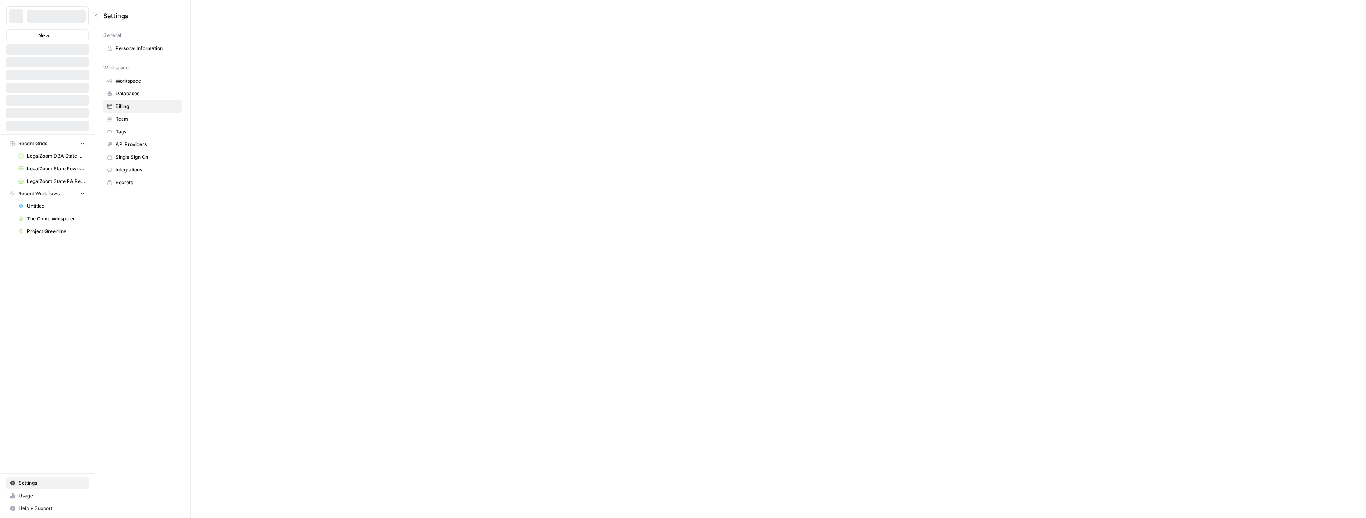 This screenshot has width=1366, height=518. What do you see at coordinates (147, 157) in the screenshot?
I see `span: Single Sign On` at bounding box center [147, 157].